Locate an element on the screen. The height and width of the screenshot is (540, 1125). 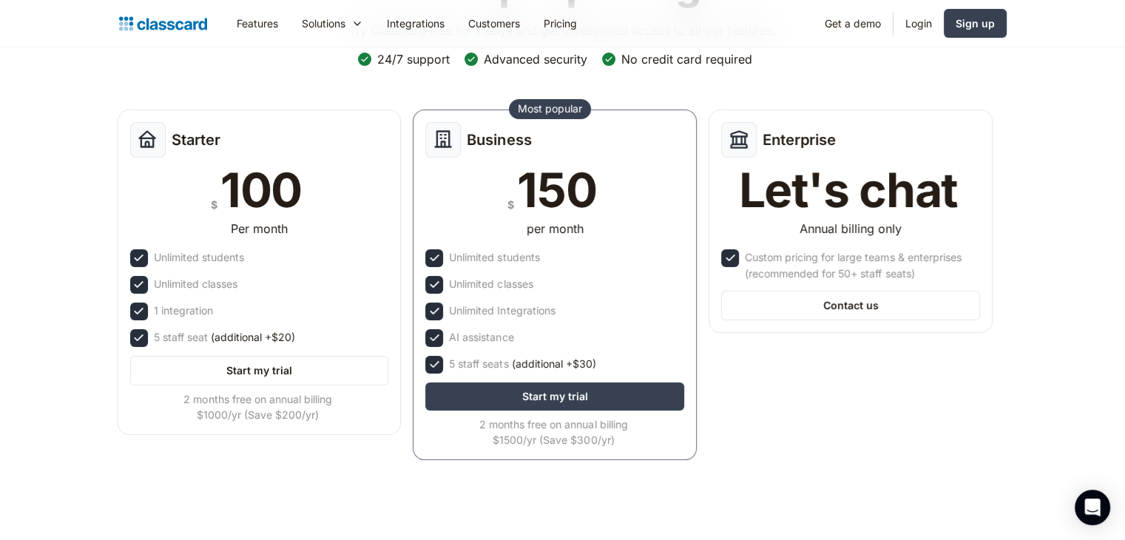
div: 2 months free on annual billing $1000/yr (Save $200/yr) is located at coordinates (258, 407).